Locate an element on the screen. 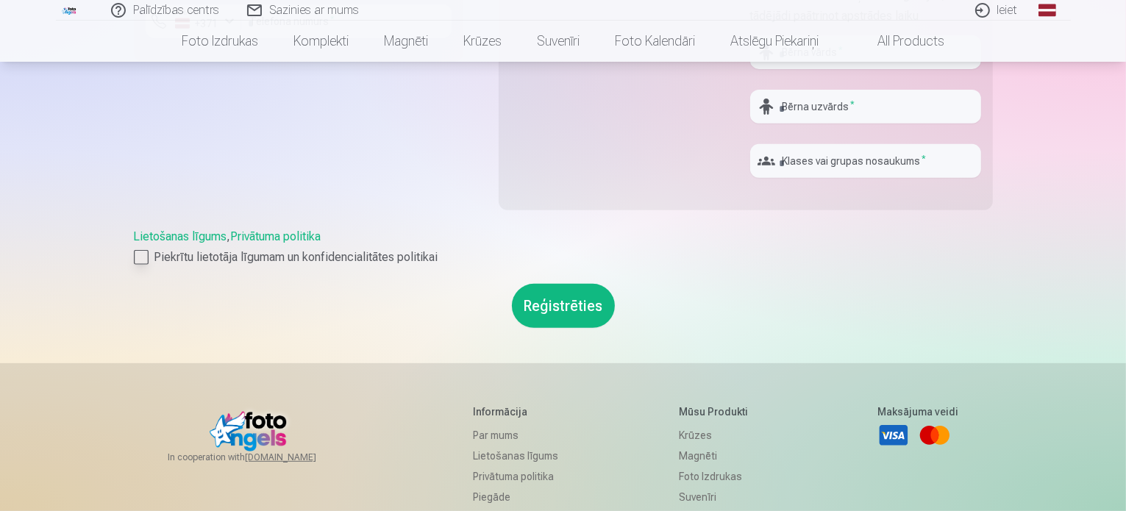 The height and width of the screenshot is (511, 1126). h5: Maksājuma veidi is located at coordinates (918, 412).